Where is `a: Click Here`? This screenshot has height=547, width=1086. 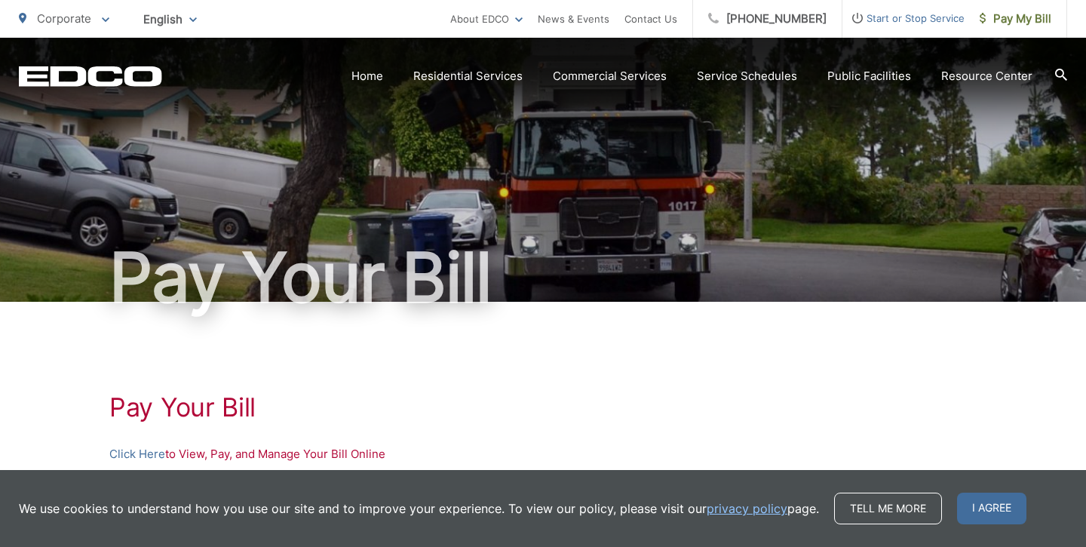 a: Click Here is located at coordinates (137, 454).